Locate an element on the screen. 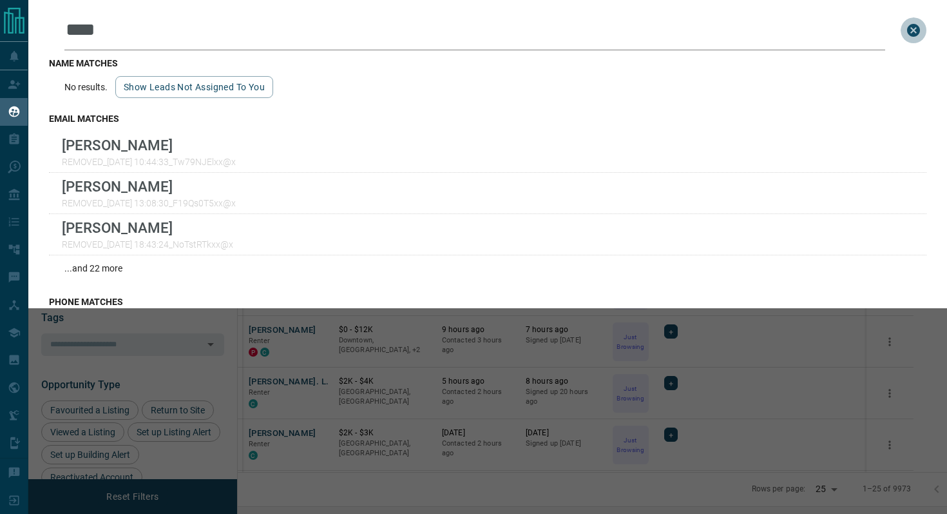 The width and height of the screenshot is (947, 514). button: close search bar is located at coordinates (914, 30).